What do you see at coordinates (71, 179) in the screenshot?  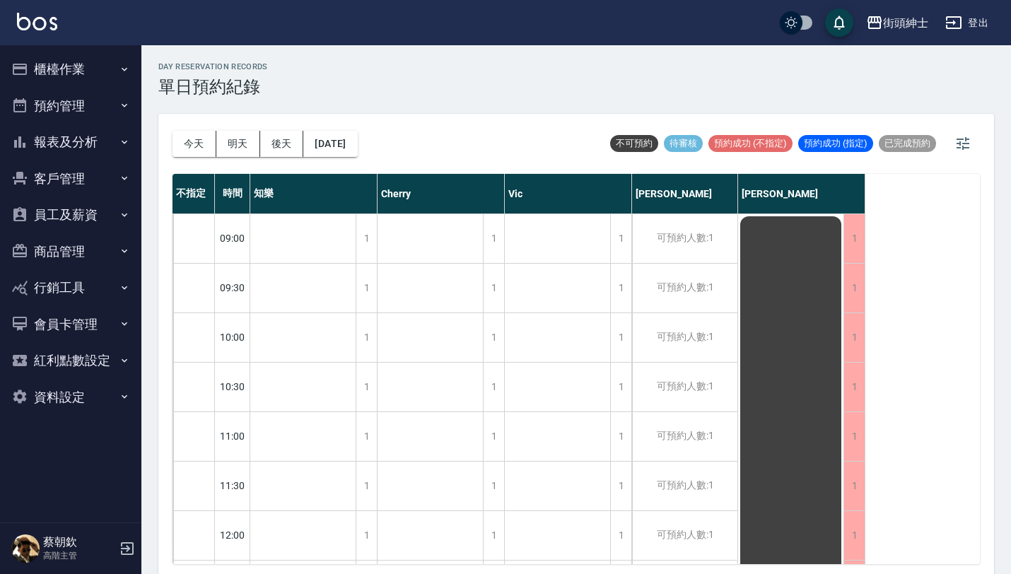 I see `button: 客戶管理` at bounding box center [71, 179].